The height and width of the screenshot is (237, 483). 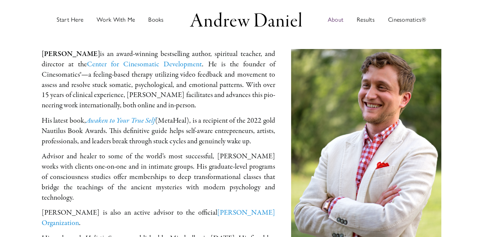 What do you see at coordinates (121, 121) in the screenshot?
I see `a: Awaken to Your True Self` at bounding box center [121, 121].